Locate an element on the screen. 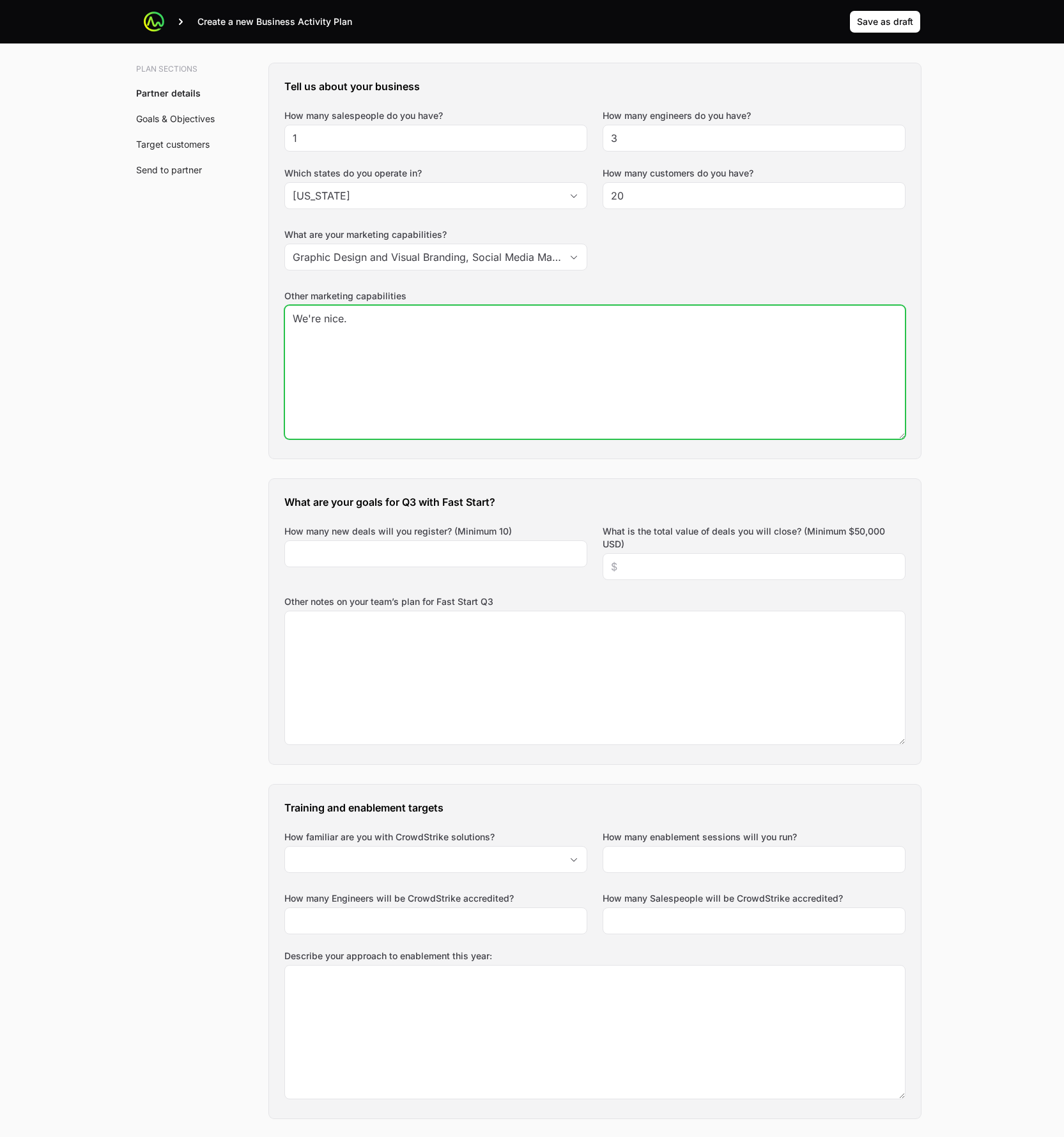  label: How familiar are you with CrowdStrike solutions? is located at coordinates (436, 837).